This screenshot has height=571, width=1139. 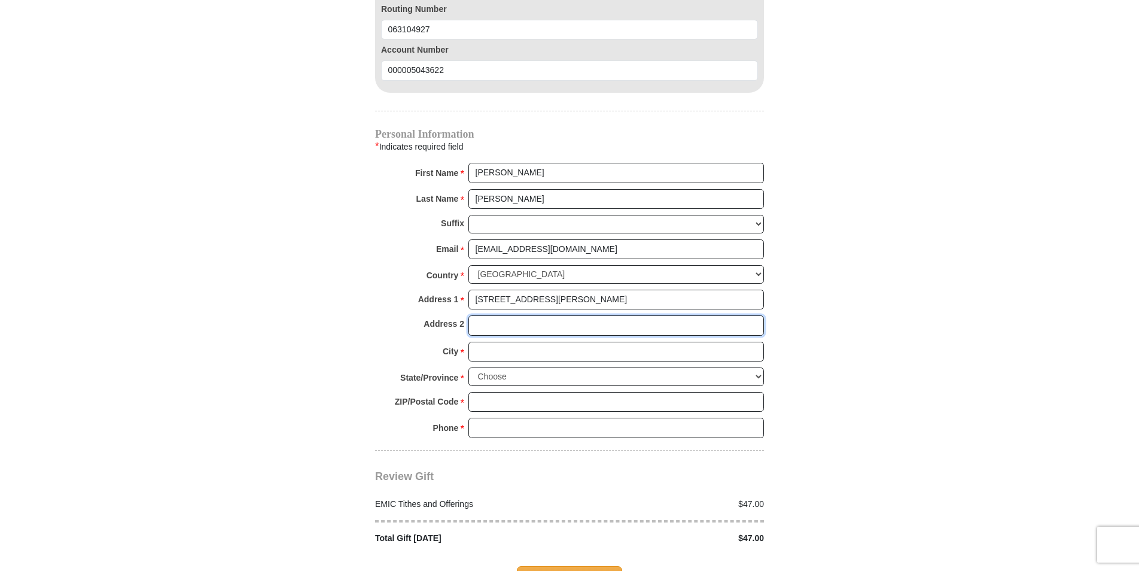 What do you see at coordinates (443, 275) in the screenshot?
I see `strong: Country` at bounding box center [443, 275].